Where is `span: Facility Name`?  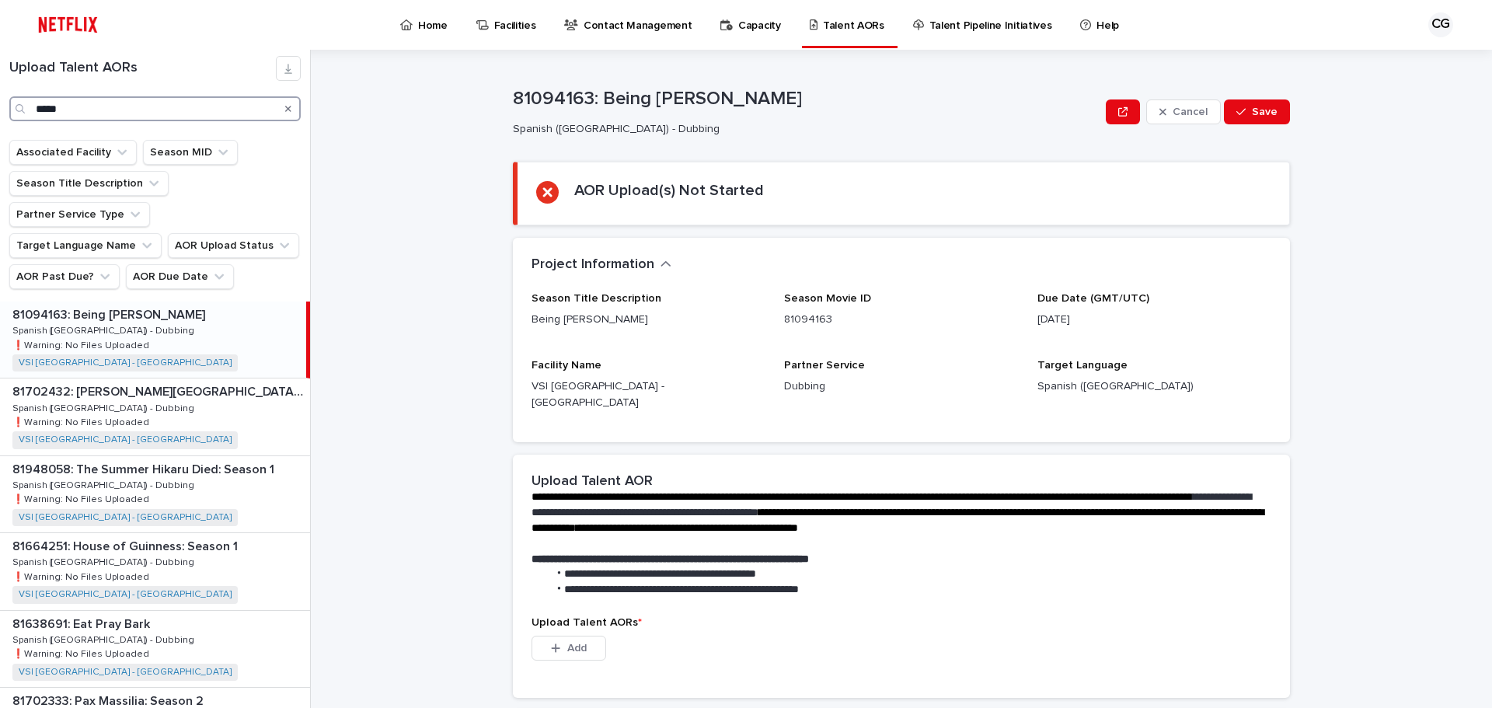
span: Facility Name is located at coordinates (567, 365).